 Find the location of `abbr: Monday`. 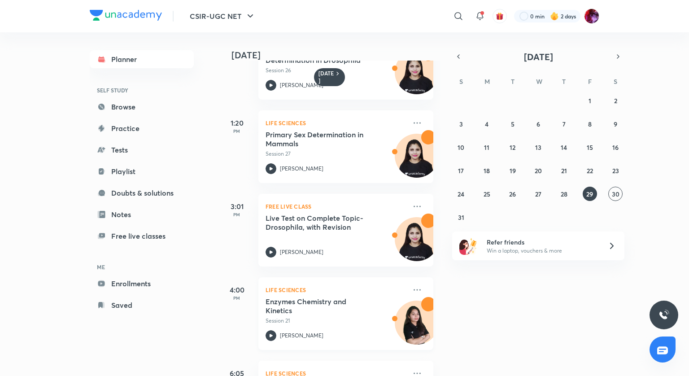

abbr: Monday is located at coordinates (487, 81).